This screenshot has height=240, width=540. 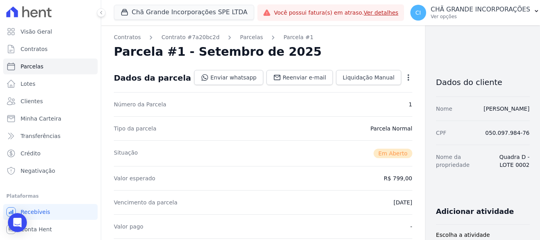 I want to click on nav: Breadcrumb, so click(x=263, y=37).